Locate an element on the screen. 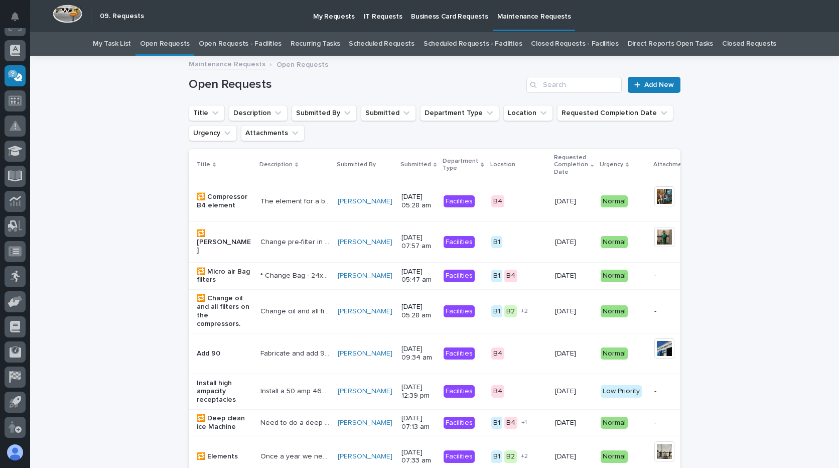  div: Search is located at coordinates (574, 85).